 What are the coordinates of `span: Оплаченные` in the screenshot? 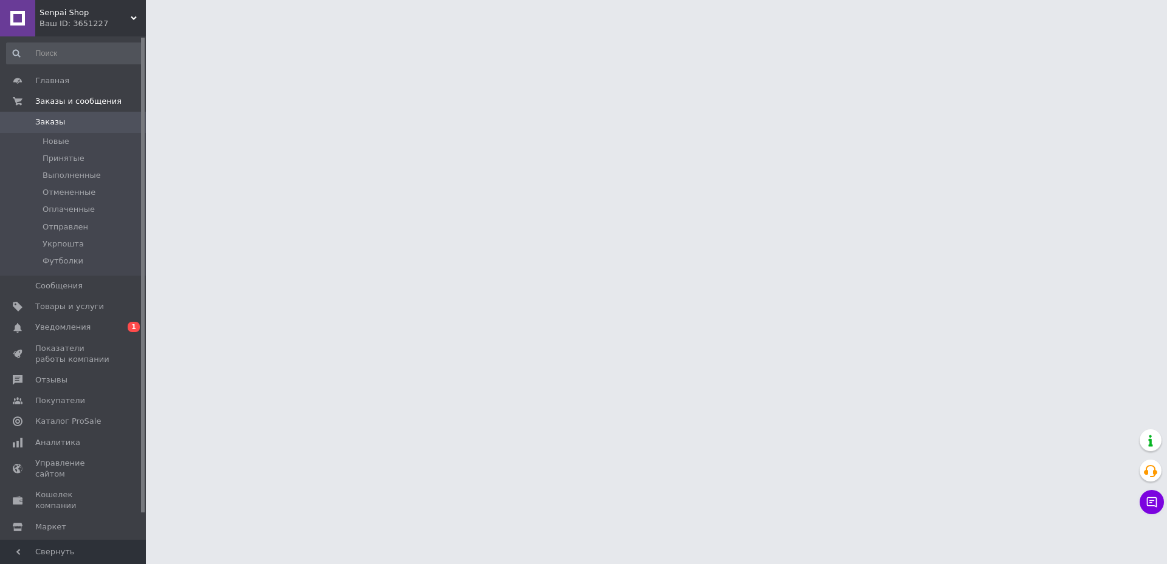 It's located at (69, 210).